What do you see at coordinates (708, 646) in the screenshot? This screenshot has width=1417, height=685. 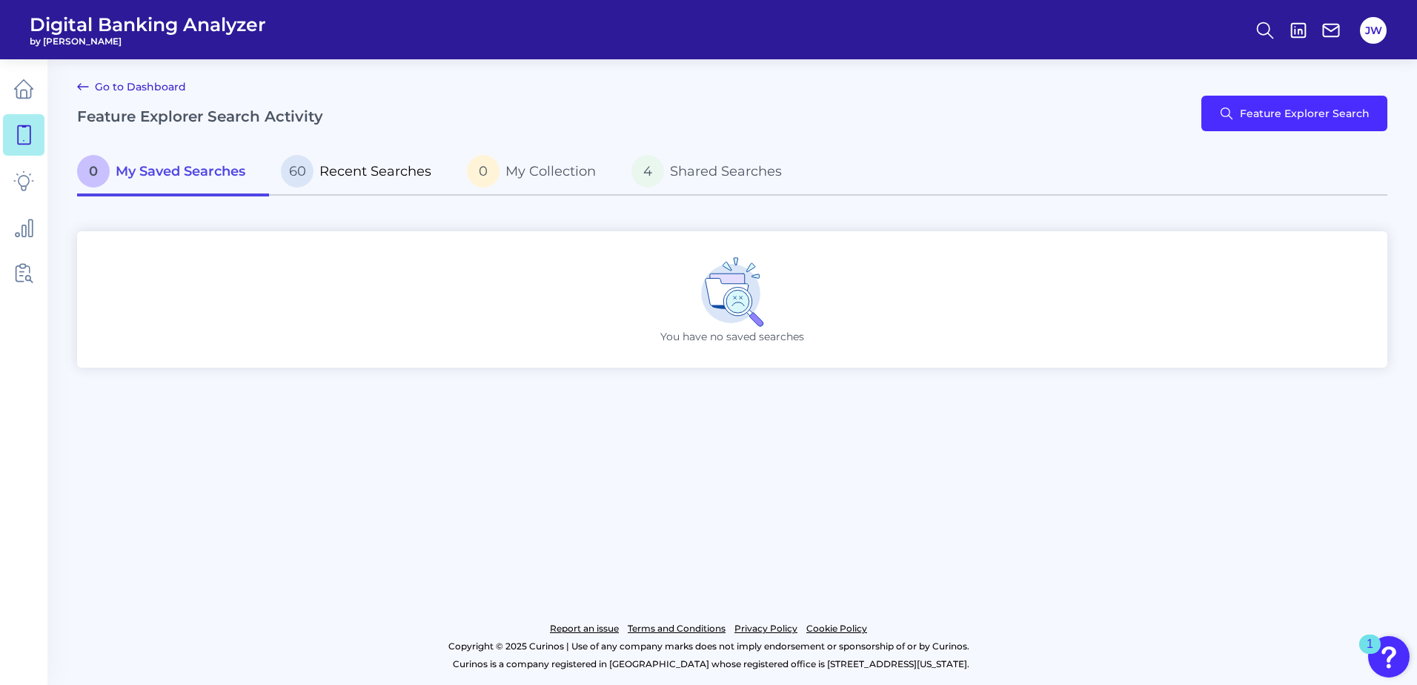 I see `p: Copyright © 2025 Curinos | Use of any company marks does not imply endorsement or sponsorship of ...` at bounding box center [708, 646].